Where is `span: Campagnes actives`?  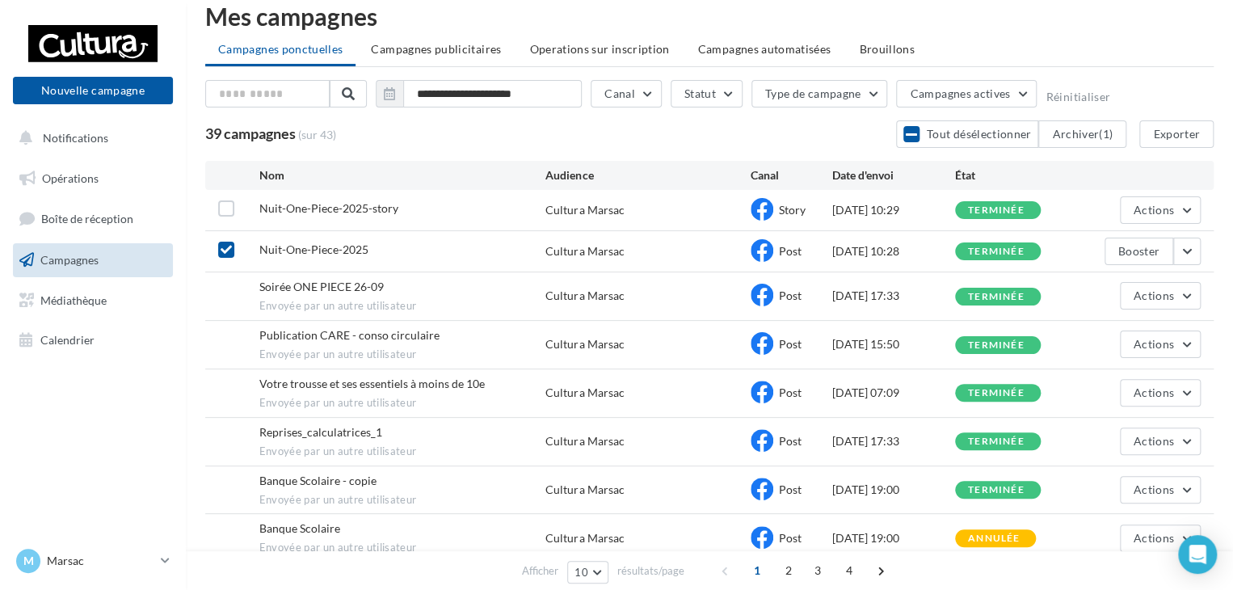 span: Campagnes actives is located at coordinates (960, 93).